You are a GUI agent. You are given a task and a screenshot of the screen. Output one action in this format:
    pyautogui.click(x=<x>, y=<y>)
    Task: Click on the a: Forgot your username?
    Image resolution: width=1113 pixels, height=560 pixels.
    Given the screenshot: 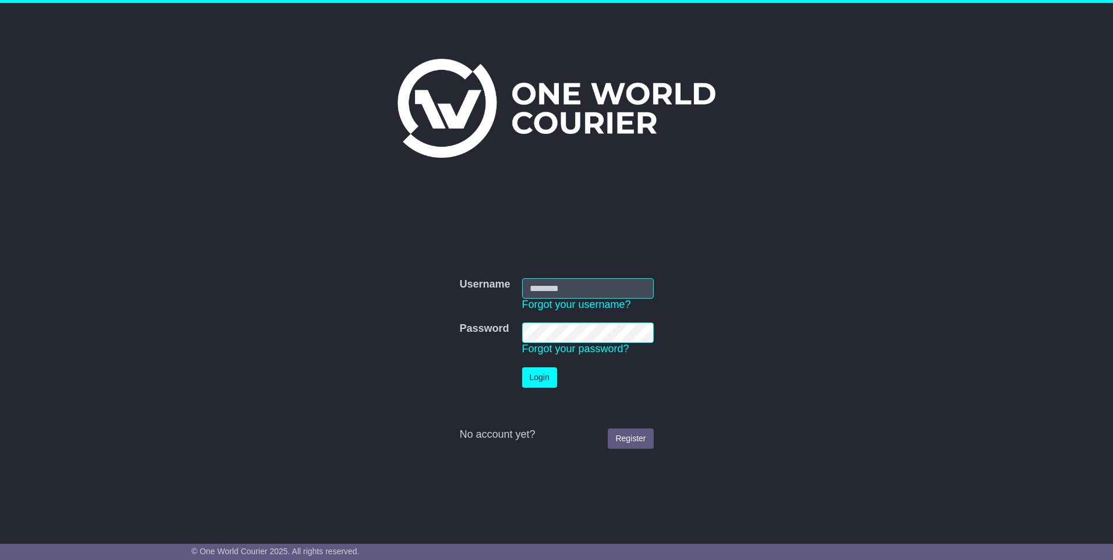 What is the action you would take?
    pyautogui.click(x=576, y=304)
    